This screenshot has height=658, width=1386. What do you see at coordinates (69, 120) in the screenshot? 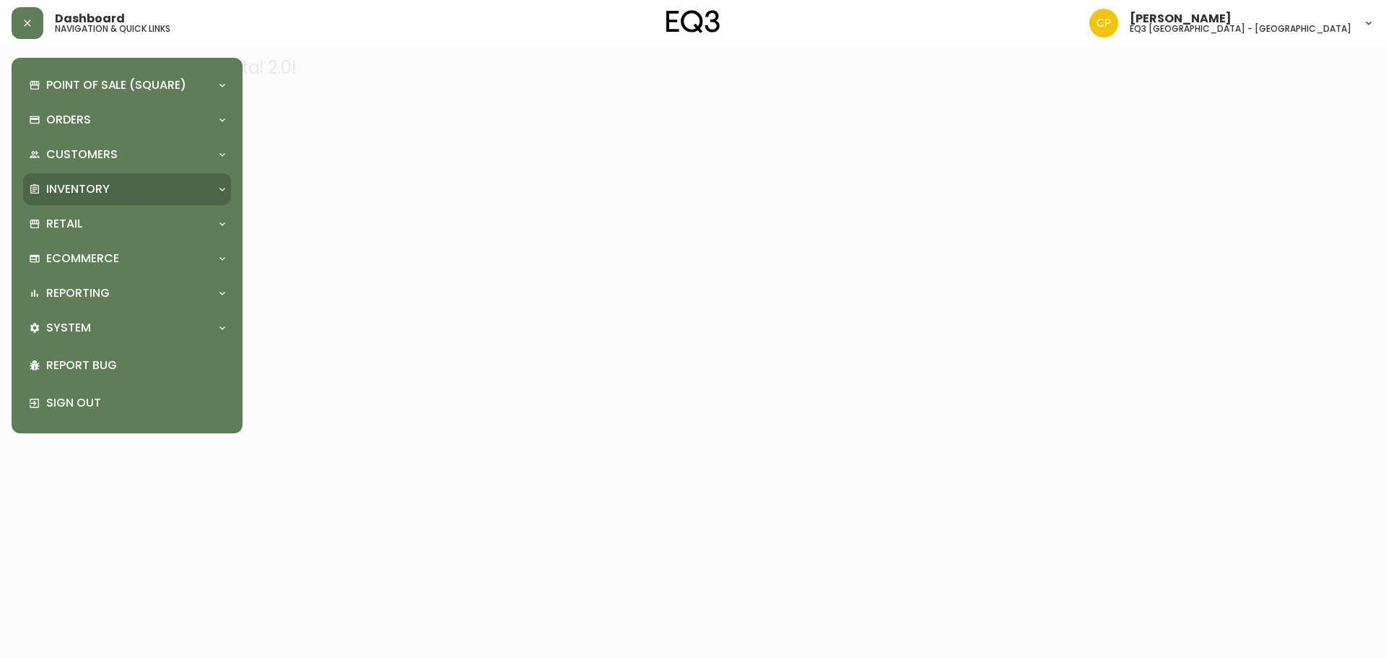
I see `p: Orders` at bounding box center [69, 120].